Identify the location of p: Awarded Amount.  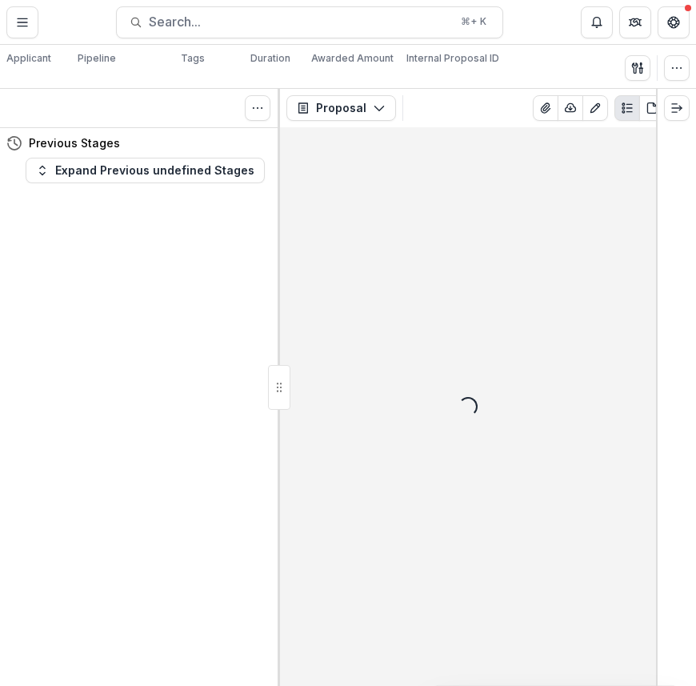
(352, 58).